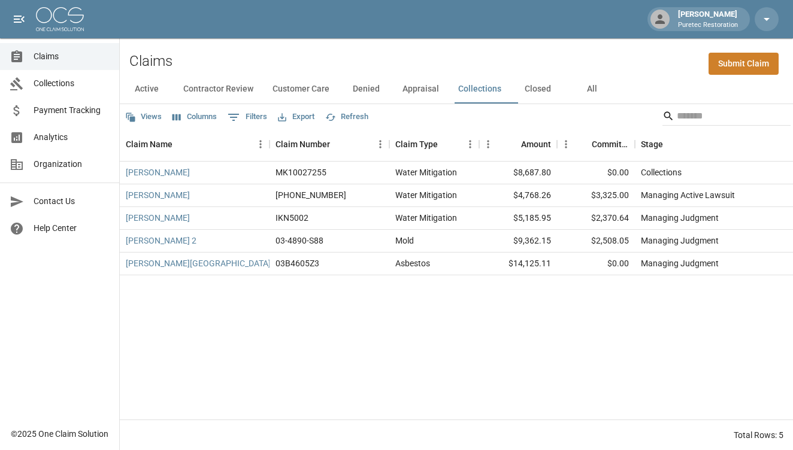  Describe the element at coordinates (195, 117) in the screenshot. I see `button: Select columns` at that location.